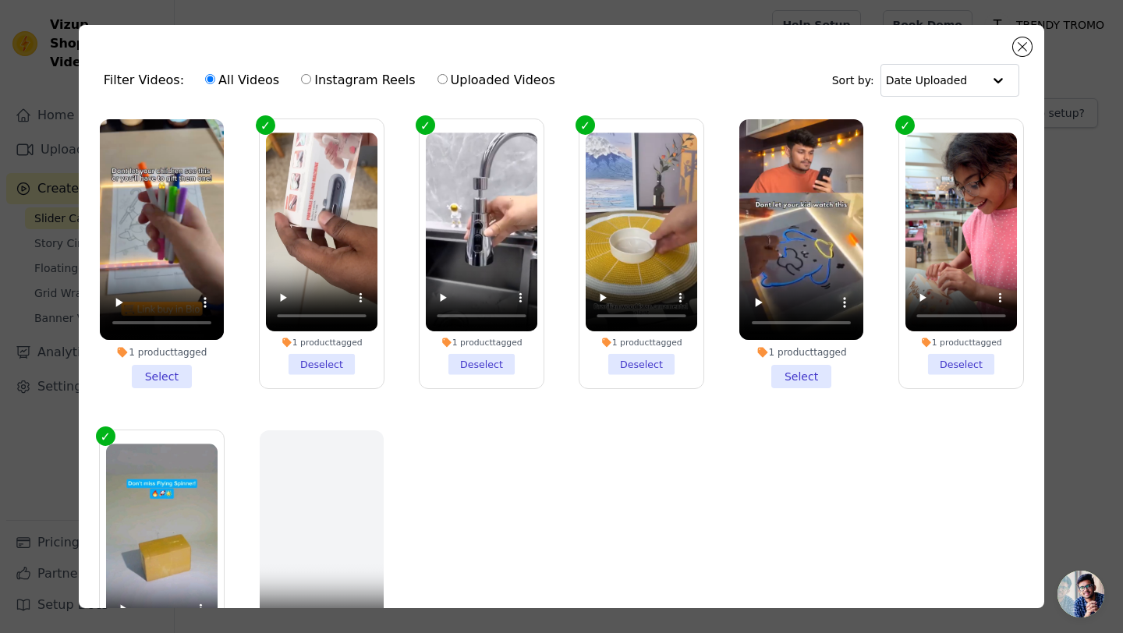 The width and height of the screenshot is (1123, 633). I want to click on div: Filter Videos:, so click(334, 80).